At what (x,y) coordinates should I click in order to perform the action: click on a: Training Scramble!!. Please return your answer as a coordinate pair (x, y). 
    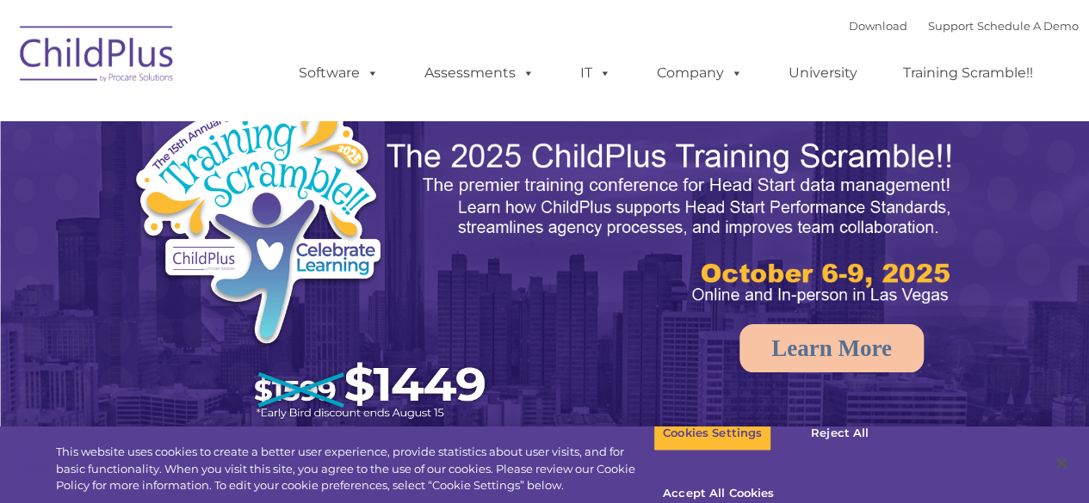
    Looking at the image, I should click on (967, 73).